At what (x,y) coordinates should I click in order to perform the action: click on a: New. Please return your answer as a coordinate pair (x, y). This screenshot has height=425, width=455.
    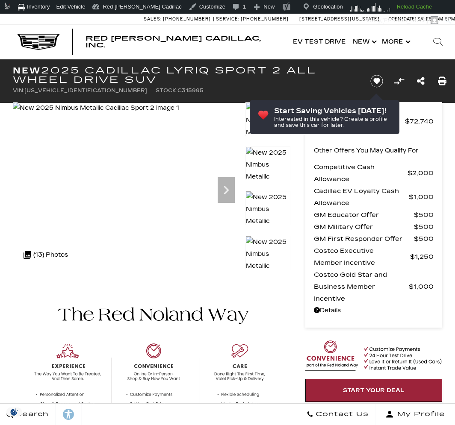
    Looking at the image, I should click on (364, 42).